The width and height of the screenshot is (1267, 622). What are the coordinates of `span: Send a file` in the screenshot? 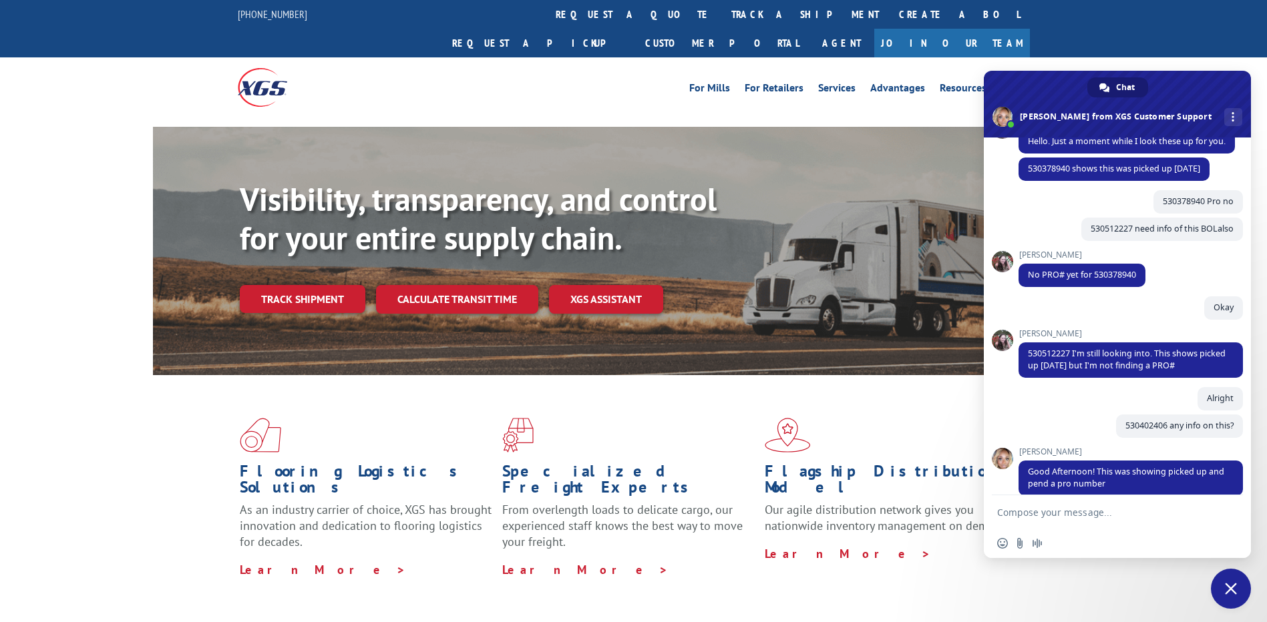 It's located at (1020, 544).